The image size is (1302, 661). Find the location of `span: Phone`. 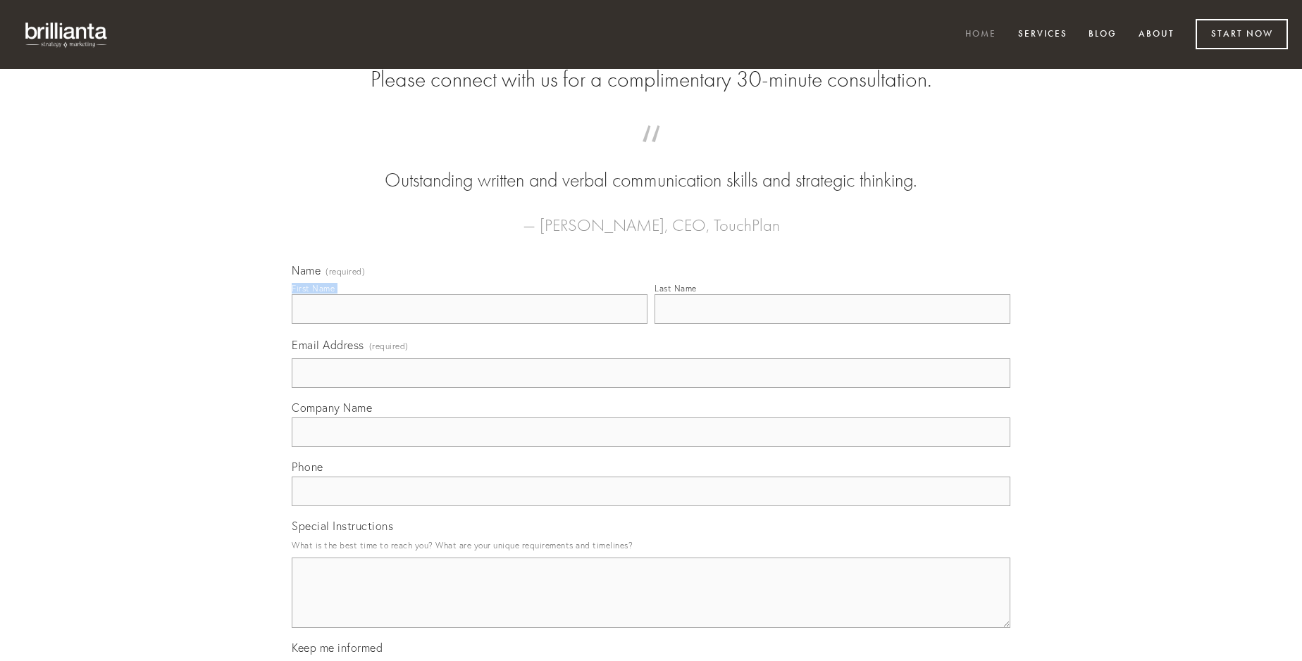

span: Phone is located at coordinates (307, 467).